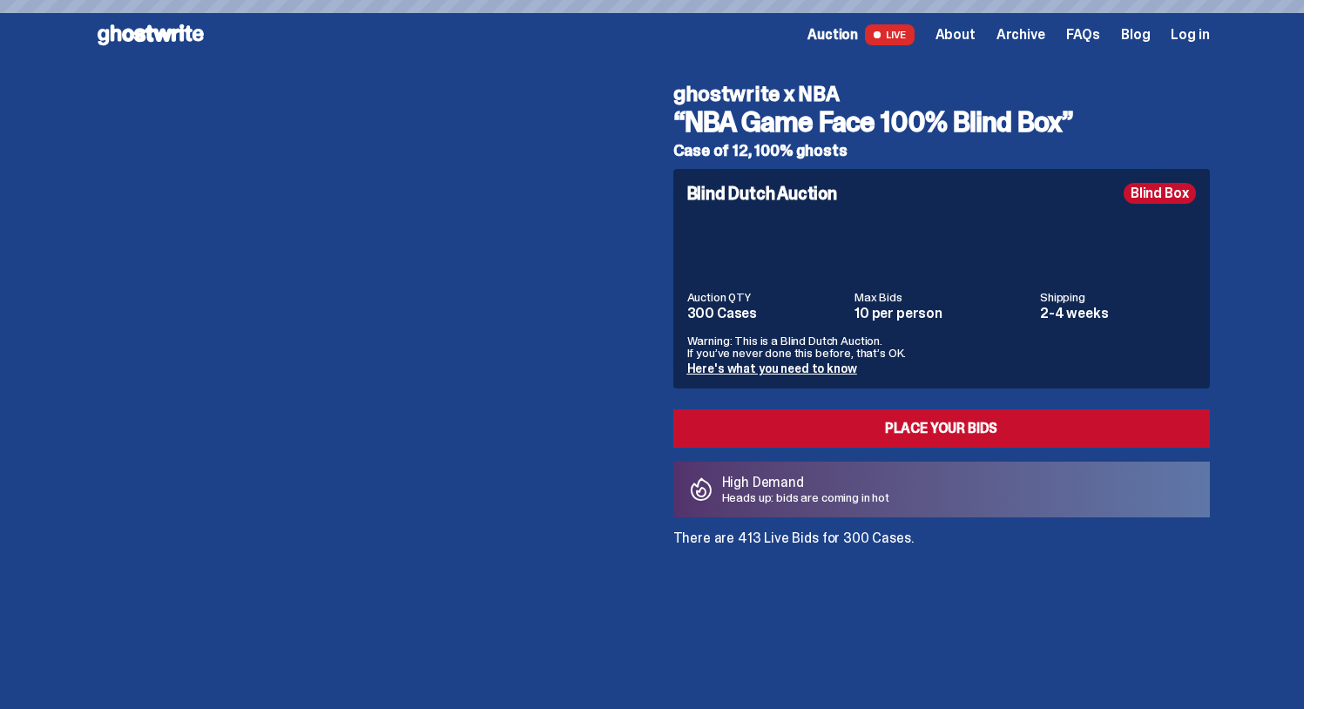 The image size is (1317, 709). Describe the element at coordinates (889, 35) in the screenshot. I see `span: LIVE` at that location.